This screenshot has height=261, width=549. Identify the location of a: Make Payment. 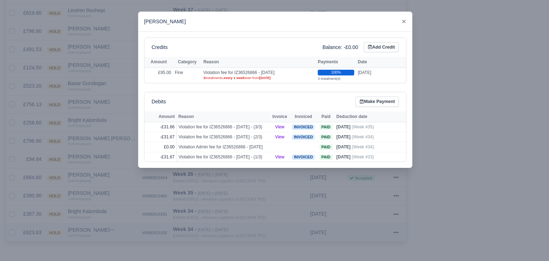
(377, 101).